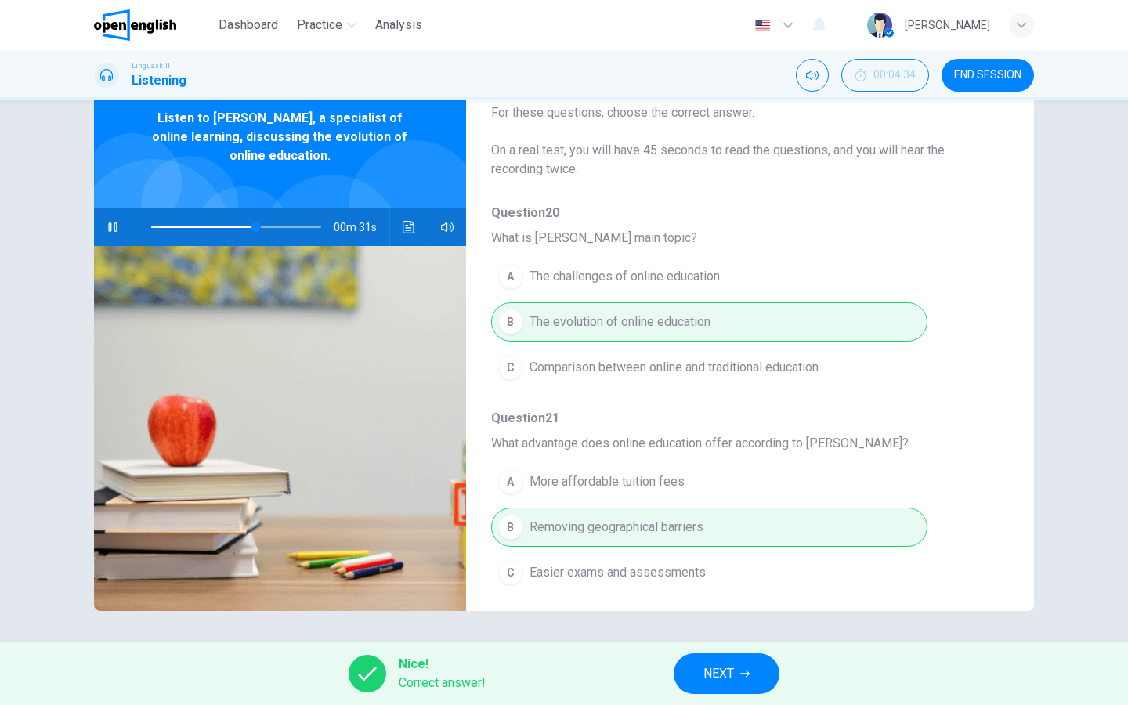  What do you see at coordinates (150, 66) in the screenshot?
I see `span: Linguaskill` at bounding box center [150, 66].